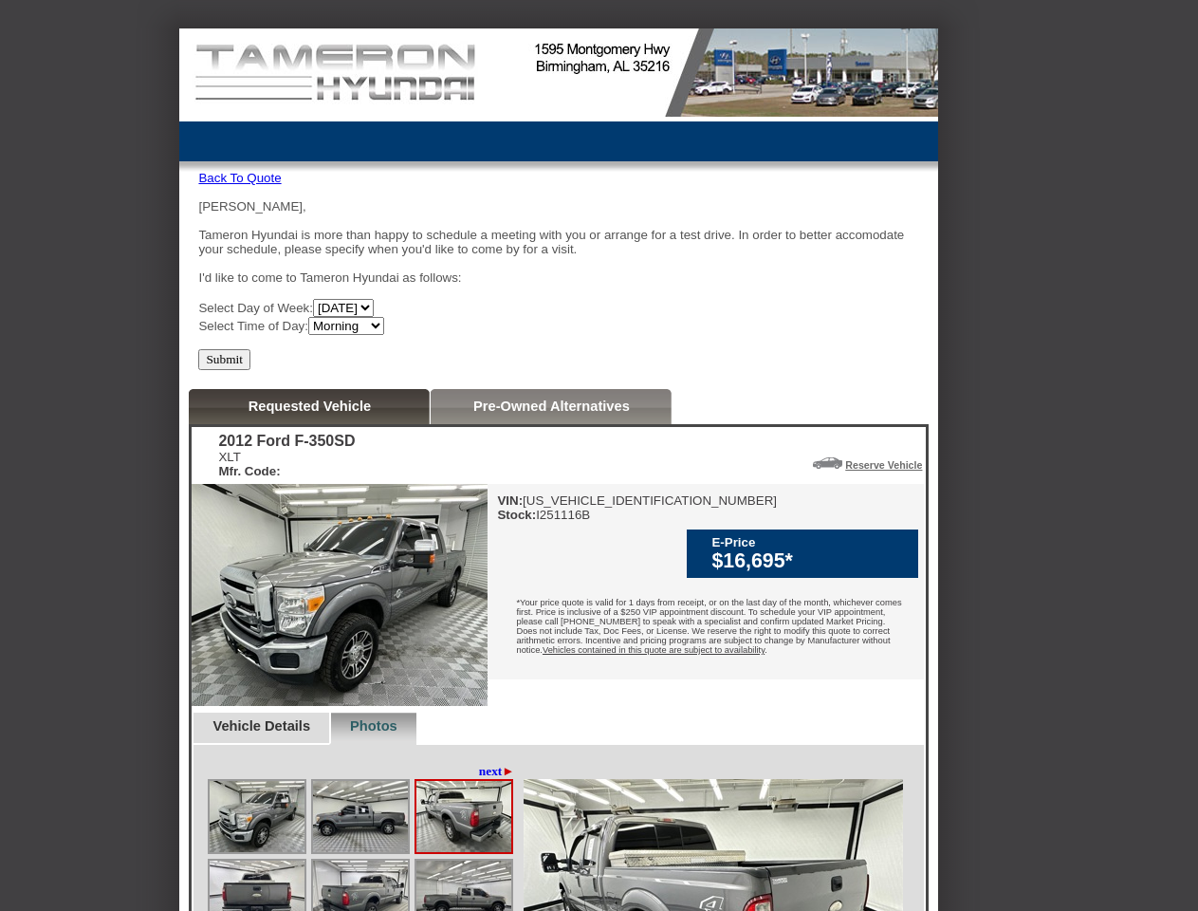 This screenshot has height=911, width=1198. What do you see at coordinates (883, 465) in the screenshot?
I see `a: Reserve Vehicle` at bounding box center [883, 465].